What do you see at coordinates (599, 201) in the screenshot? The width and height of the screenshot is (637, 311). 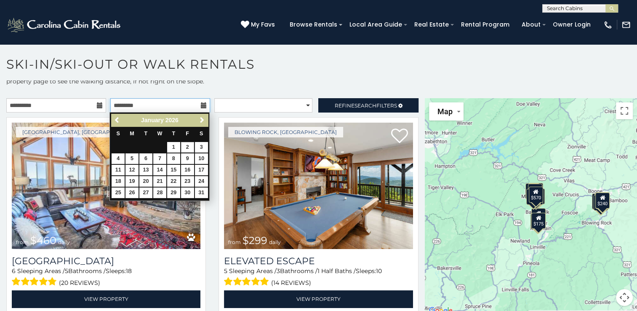 I see `div: $180` at bounding box center [599, 201].